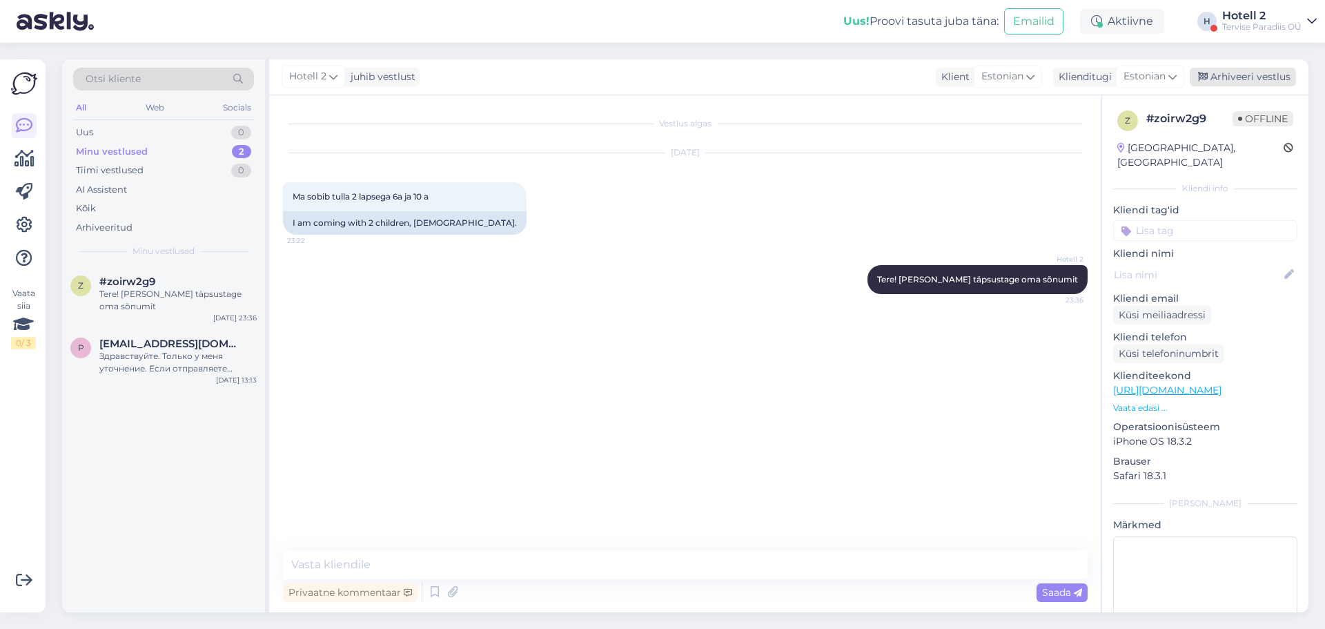 This screenshot has height=629, width=1325. What do you see at coordinates (1205, 337) in the screenshot?
I see `p: Kliendi telefon` at bounding box center [1205, 337].